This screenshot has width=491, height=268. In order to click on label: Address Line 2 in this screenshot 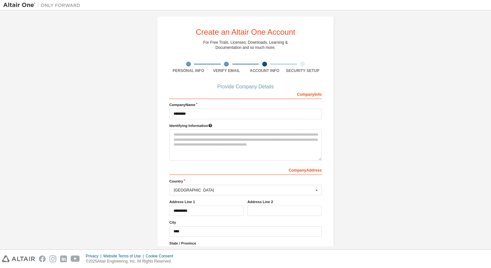, I will do `click(284, 202)`.